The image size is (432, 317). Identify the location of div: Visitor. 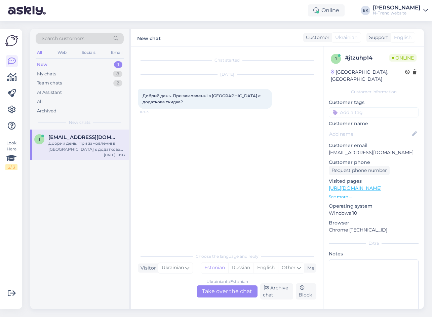
(147, 268).